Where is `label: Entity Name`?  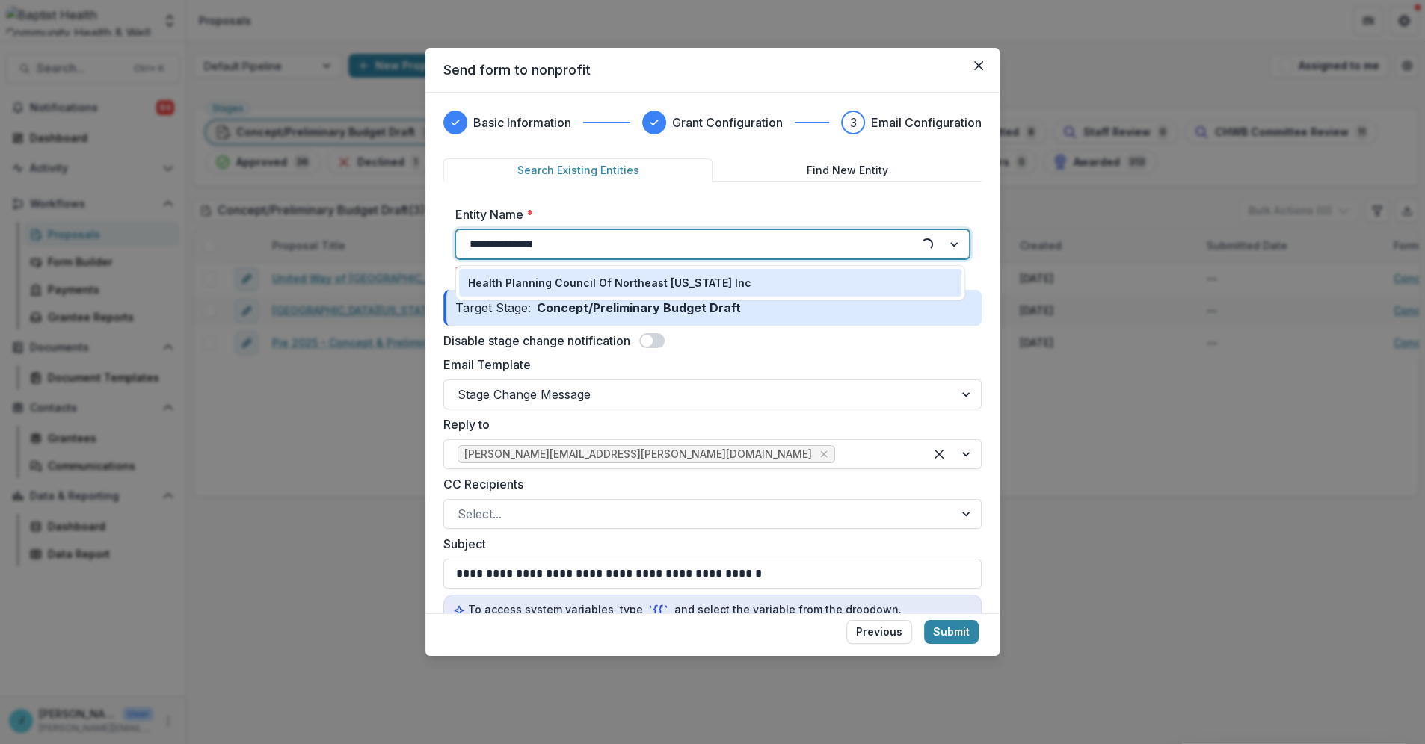
label: Entity Name is located at coordinates (708, 215).